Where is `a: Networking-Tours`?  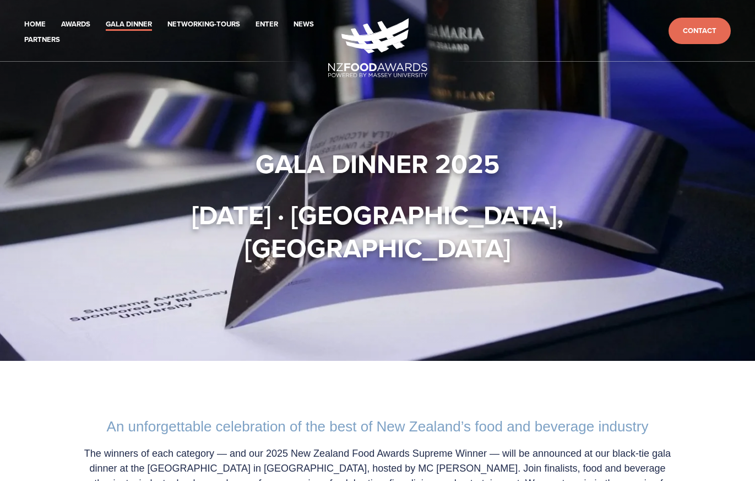
a: Networking-Tours is located at coordinates (204, 24).